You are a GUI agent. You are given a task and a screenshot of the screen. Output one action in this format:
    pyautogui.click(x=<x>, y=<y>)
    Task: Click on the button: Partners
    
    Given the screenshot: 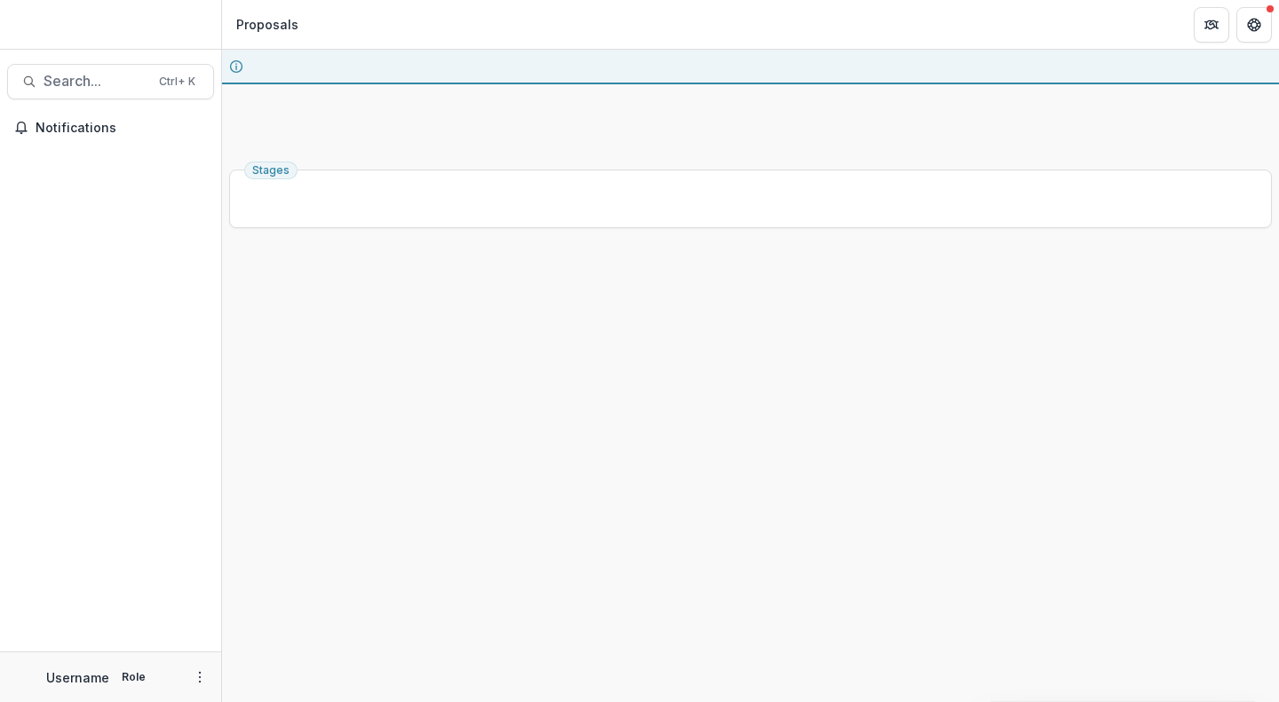 What is the action you would take?
    pyautogui.click(x=1211, y=25)
    